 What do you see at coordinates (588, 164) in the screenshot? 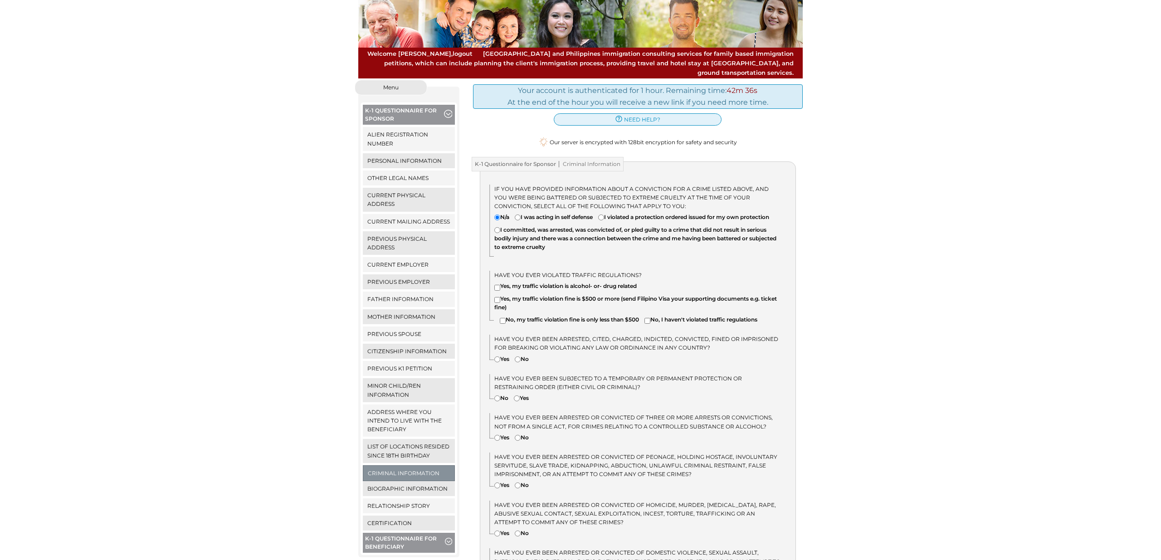
I see `span: Criminal Information` at bounding box center [588, 164].